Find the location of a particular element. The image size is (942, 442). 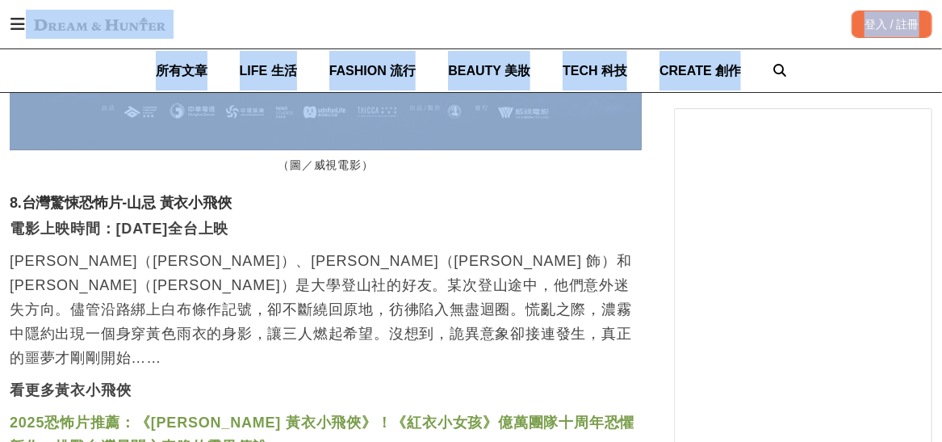

span: TECH 科技 is located at coordinates (595, 70).